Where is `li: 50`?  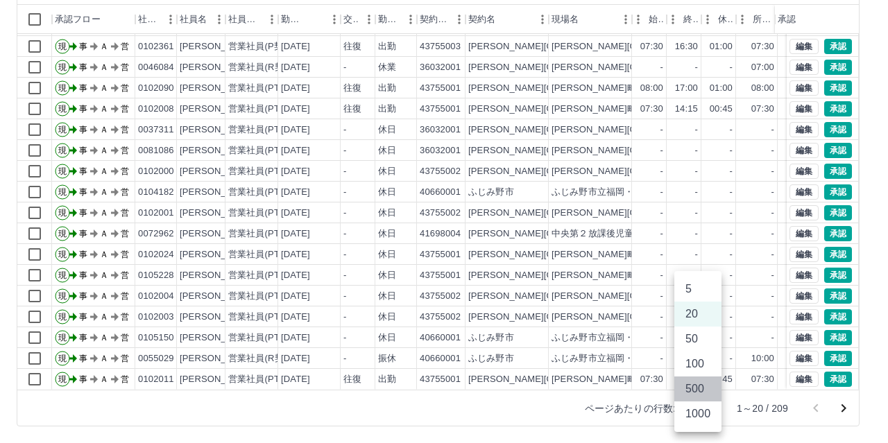 li: 50 is located at coordinates (698, 339).